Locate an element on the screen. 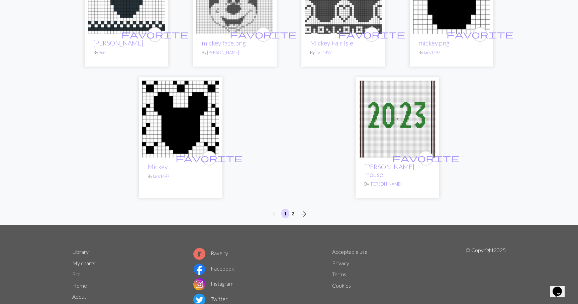  a: Mickey Fair Isle is located at coordinates (332, 43).